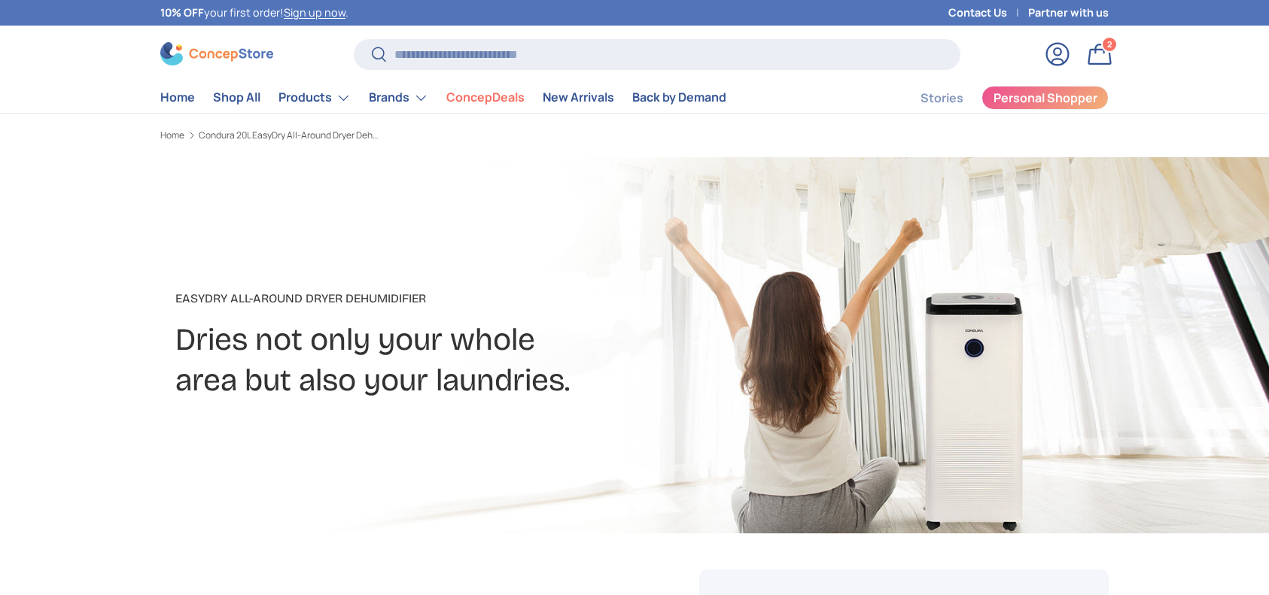 This screenshot has width=1269, height=595. What do you see at coordinates (217, 53) in the screenshot?
I see `img: ConcepStore` at bounding box center [217, 53].